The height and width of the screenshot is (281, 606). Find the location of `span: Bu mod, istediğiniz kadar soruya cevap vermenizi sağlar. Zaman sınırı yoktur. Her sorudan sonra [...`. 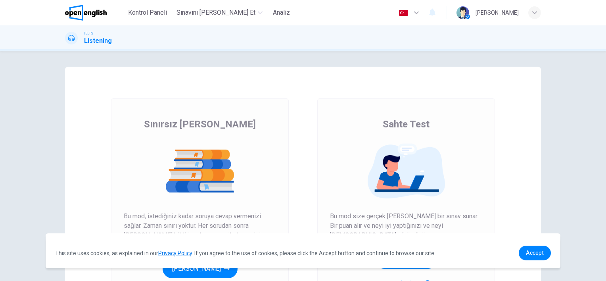

span: Bu mod, istediğiniz kadar soruya cevap vermenizi sağlar. Zaman sınırı yoktur. Her sorudan sonra [... is located at coordinates (200, 230).